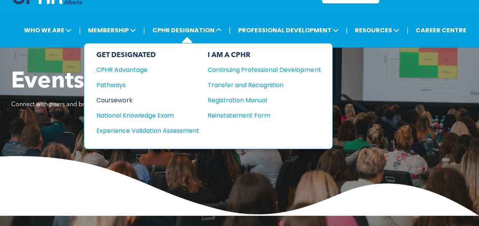 Image resolution: width=479 pixels, height=226 pixels. What do you see at coordinates (148, 100) in the screenshot?
I see `a: Coursework` at bounding box center [148, 100].